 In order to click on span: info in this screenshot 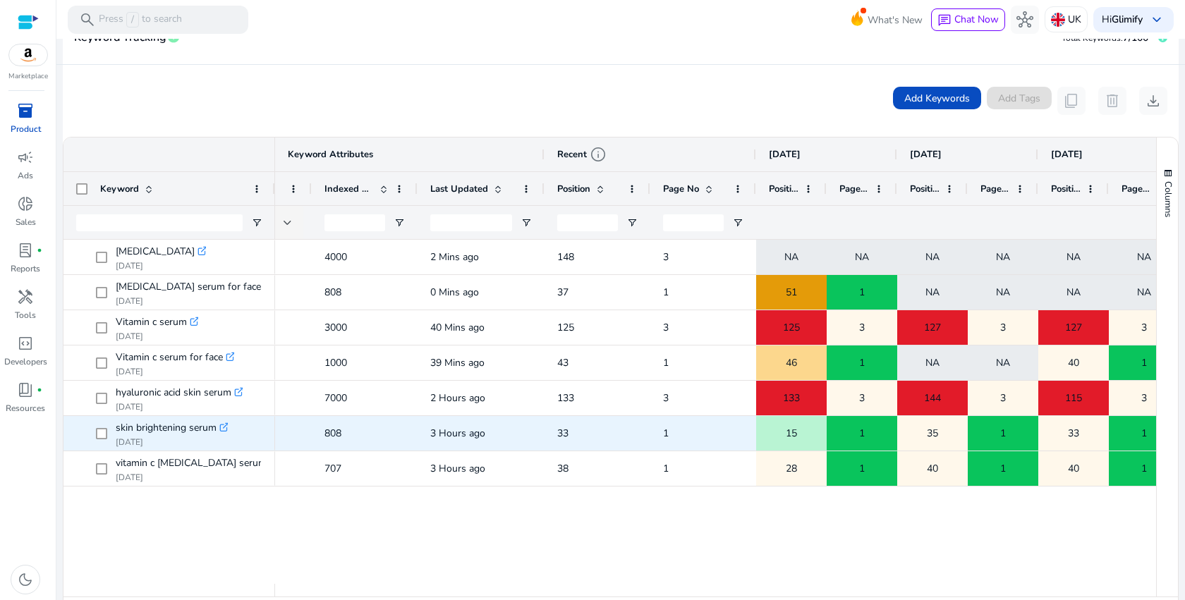, I will do `click(174, 37)`.